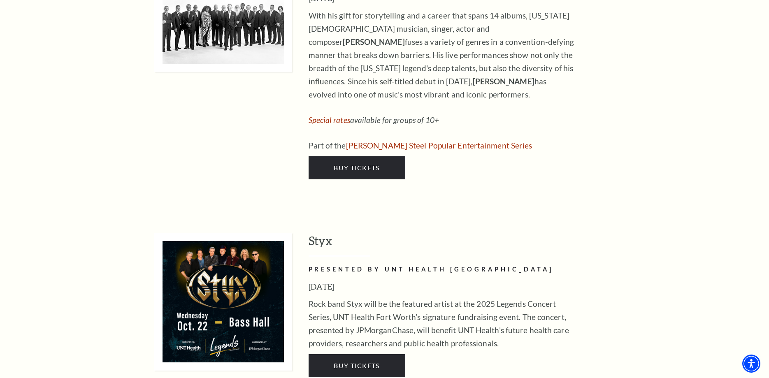  What do you see at coordinates (442, 324) in the screenshot?
I see `p: Rock band Styx will be the featured artist at the 2025 Legends Concert Series, UNT Health Fort Wo...` at bounding box center [442, 324].